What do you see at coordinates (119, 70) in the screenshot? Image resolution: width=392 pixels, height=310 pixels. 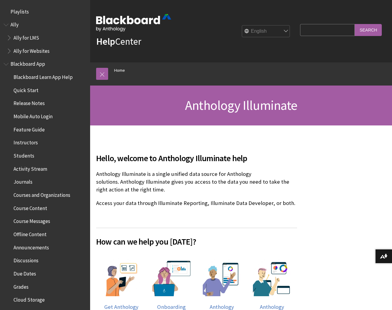 I see `a: Home` at bounding box center [119, 70].